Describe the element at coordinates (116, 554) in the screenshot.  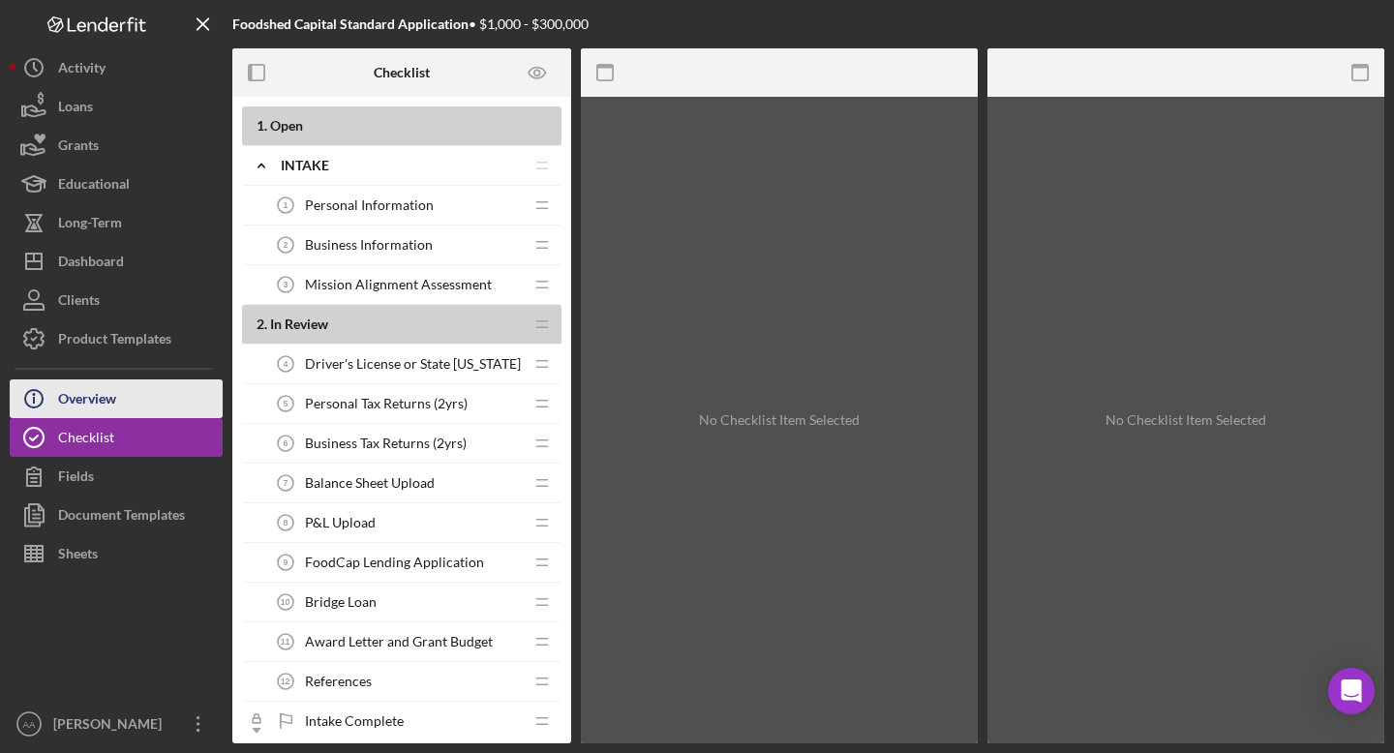
I see `a: Sheets` at that location.